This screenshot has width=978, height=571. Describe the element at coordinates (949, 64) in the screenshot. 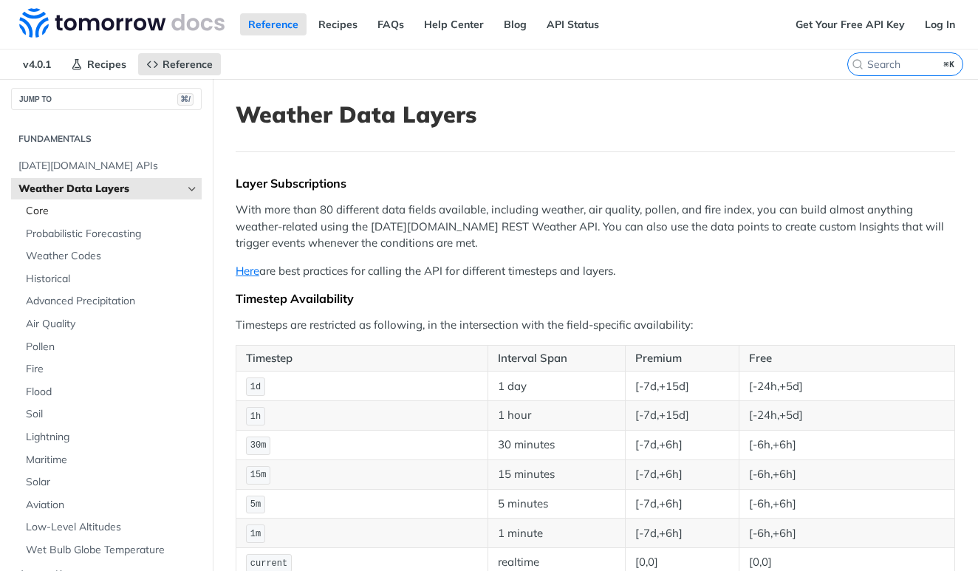

I see `kbd: ⌘K` at that location.